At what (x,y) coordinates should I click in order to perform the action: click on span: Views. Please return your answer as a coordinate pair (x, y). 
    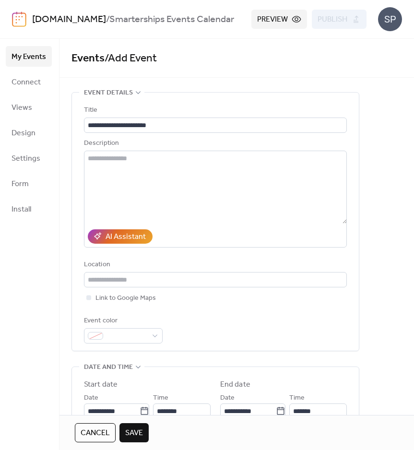
    Looking at the image, I should click on (22, 108).